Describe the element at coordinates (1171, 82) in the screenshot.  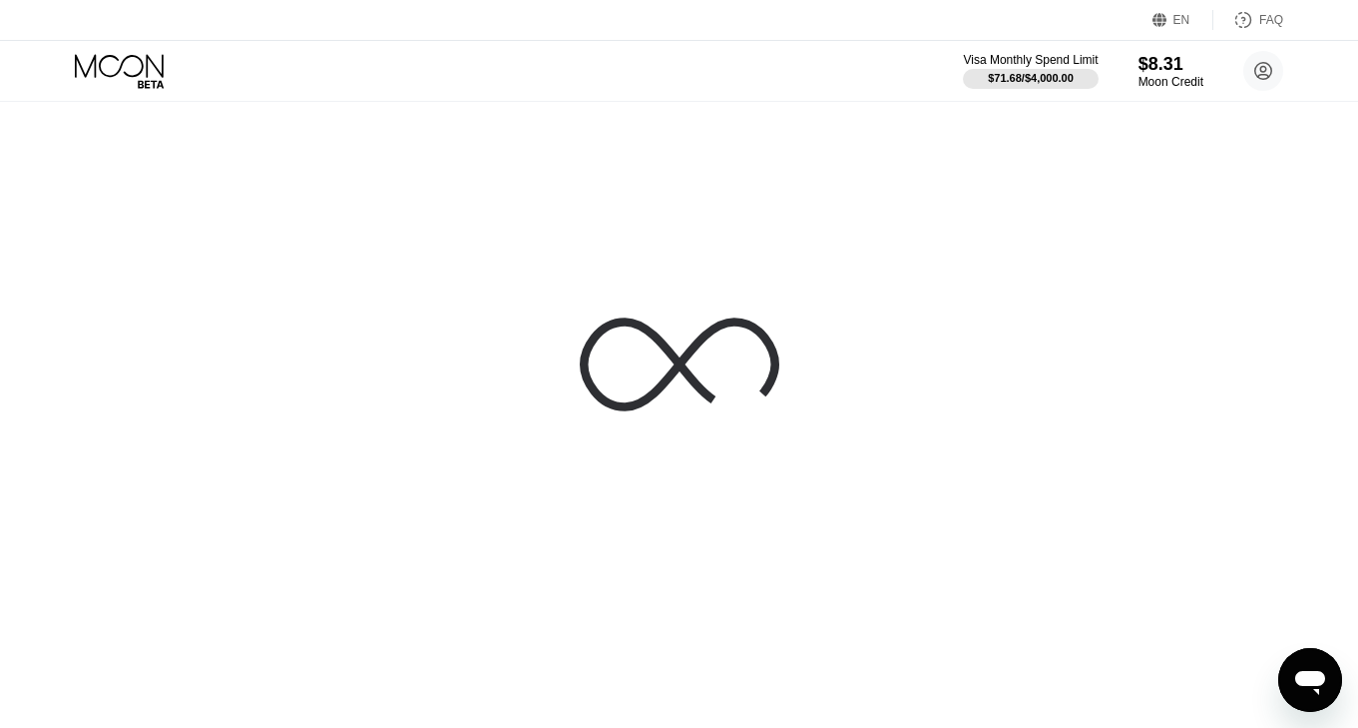
I see `div: Moon Credit` at that location.